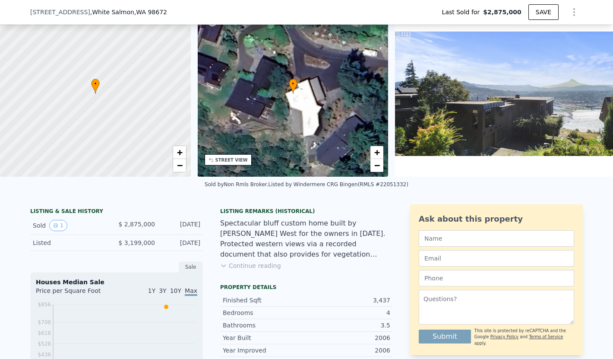  I want to click on span: , White Salmon, so click(129, 12).